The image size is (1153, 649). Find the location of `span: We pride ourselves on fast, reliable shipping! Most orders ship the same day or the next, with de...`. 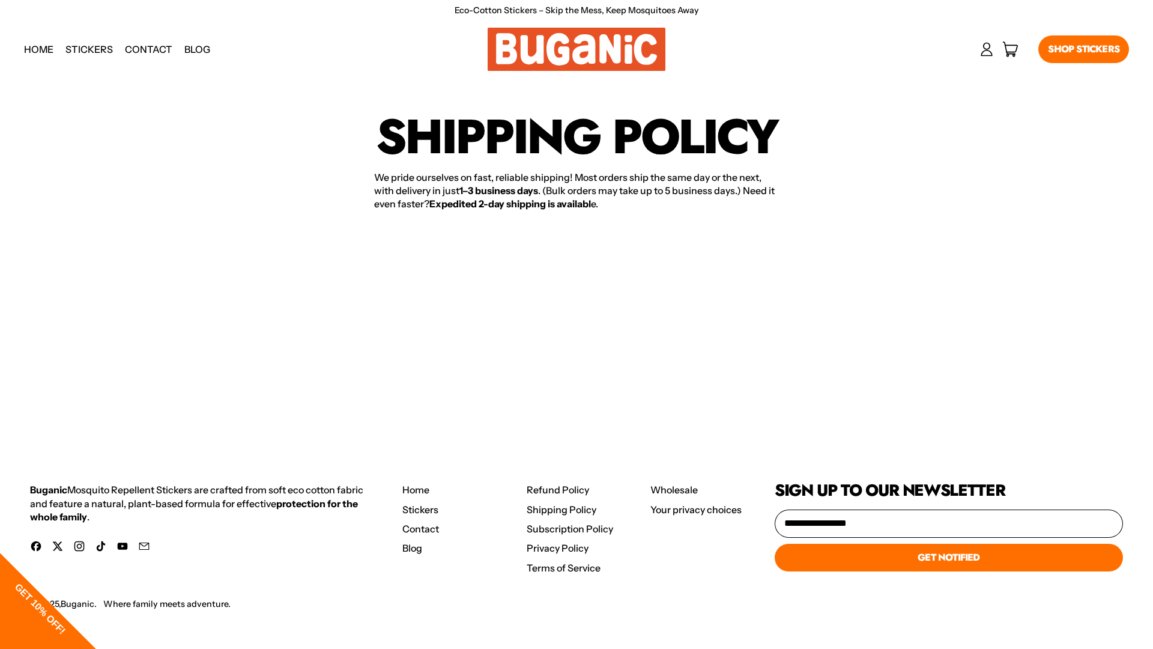

span: We pride ourselves on fast, reliable shipping! Most orders ship the same day or the next, with de... is located at coordinates (574, 190).